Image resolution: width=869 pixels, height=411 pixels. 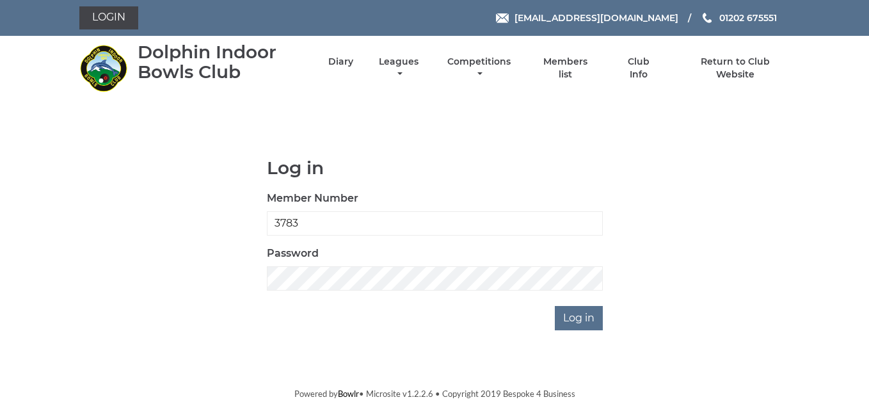 What do you see at coordinates (293, 253) in the screenshot?
I see `label: Password` at bounding box center [293, 253].